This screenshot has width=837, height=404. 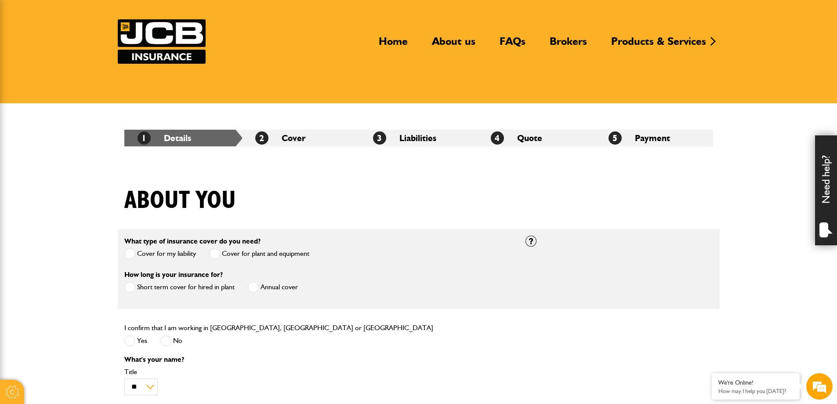 What do you see at coordinates (144, 138) in the screenshot?
I see `span: 1` at bounding box center [144, 138].